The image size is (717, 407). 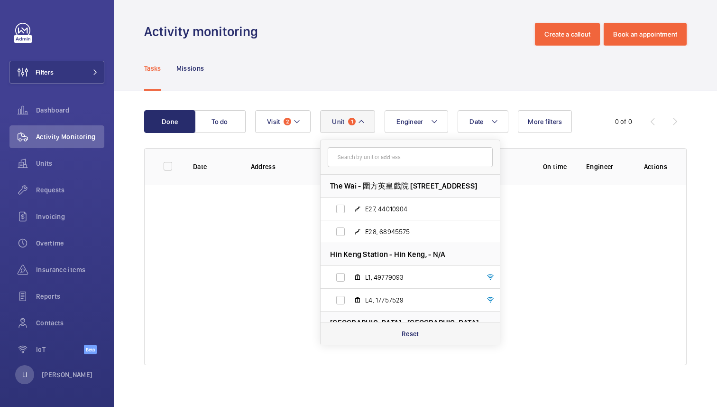 What do you see at coordinates (656, 167) in the screenshot?
I see `p: Actions` at bounding box center [656, 167].